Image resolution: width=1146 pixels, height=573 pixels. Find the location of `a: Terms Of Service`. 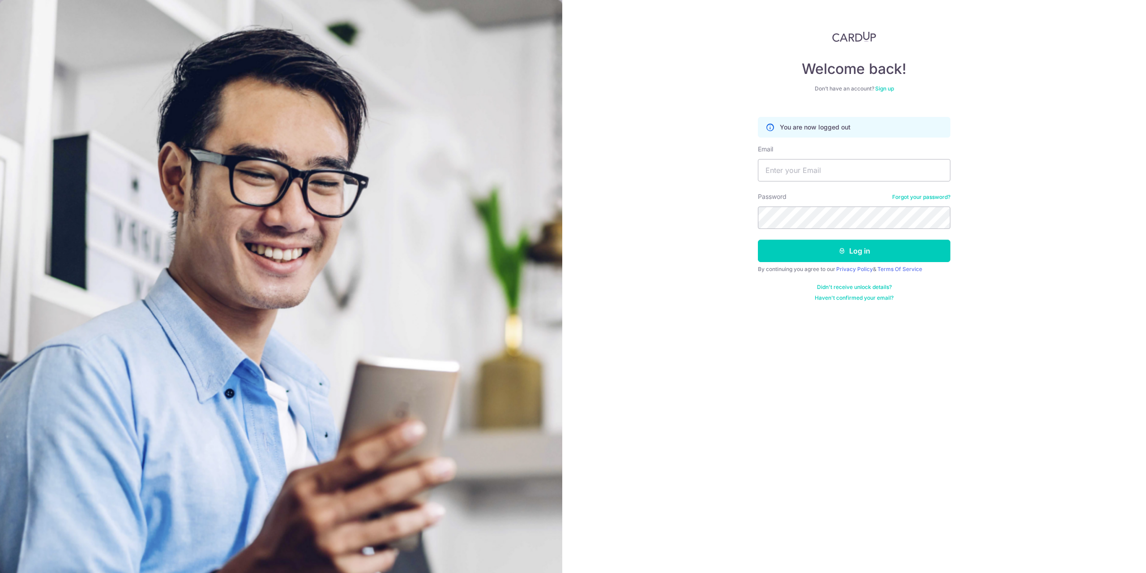

a: Terms Of Service is located at coordinates (900, 269).